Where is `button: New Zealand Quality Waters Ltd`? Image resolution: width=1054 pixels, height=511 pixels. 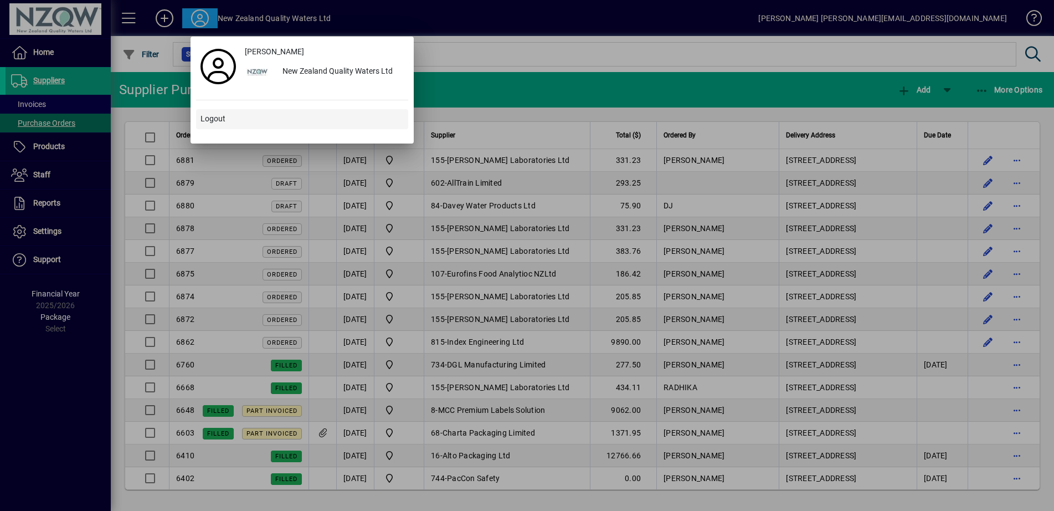
button: New Zealand Quality Waters Ltd is located at coordinates (324, 72).